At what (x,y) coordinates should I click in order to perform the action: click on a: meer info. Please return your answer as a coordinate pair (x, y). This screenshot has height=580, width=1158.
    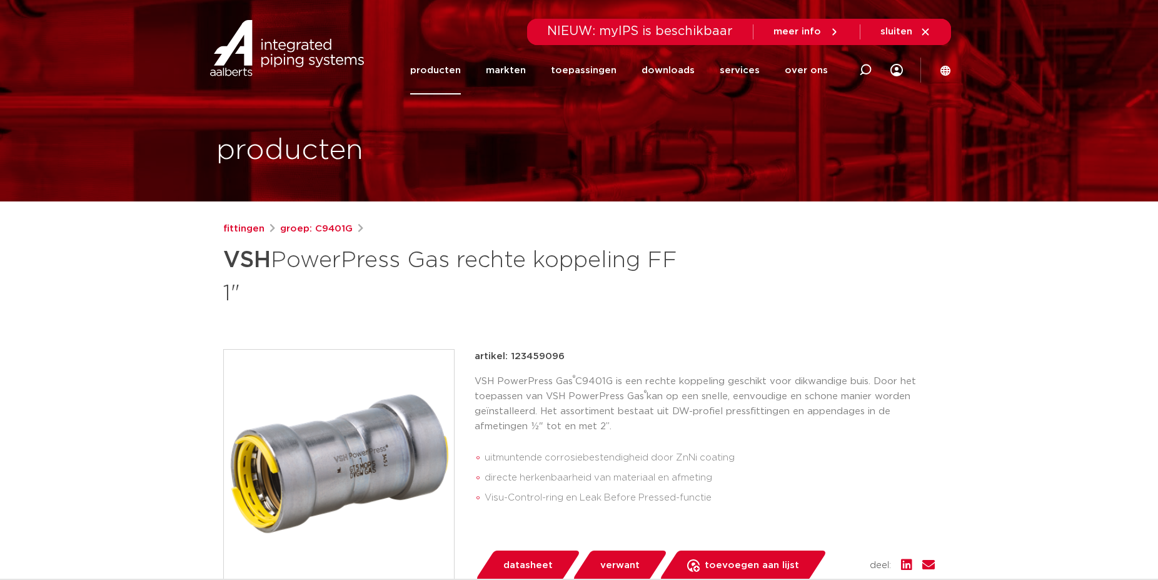
    Looking at the image, I should click on (807, 32).